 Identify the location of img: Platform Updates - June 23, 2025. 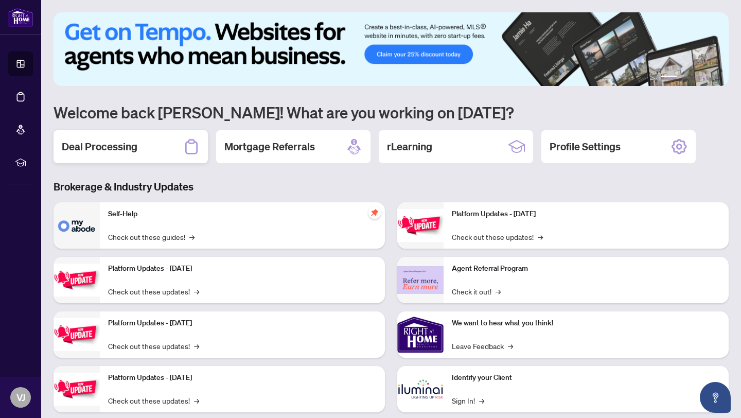
(420, 225).